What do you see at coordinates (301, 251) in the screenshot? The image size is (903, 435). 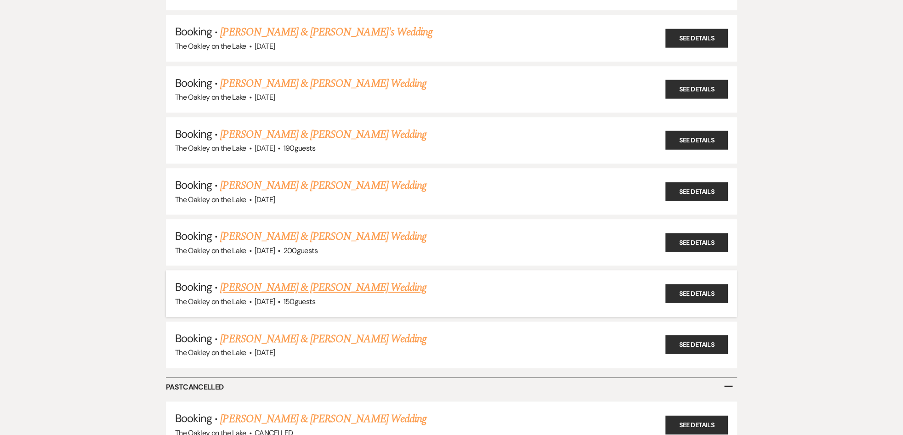 I see `span: 200 guests` at bounding box center [301, 251].